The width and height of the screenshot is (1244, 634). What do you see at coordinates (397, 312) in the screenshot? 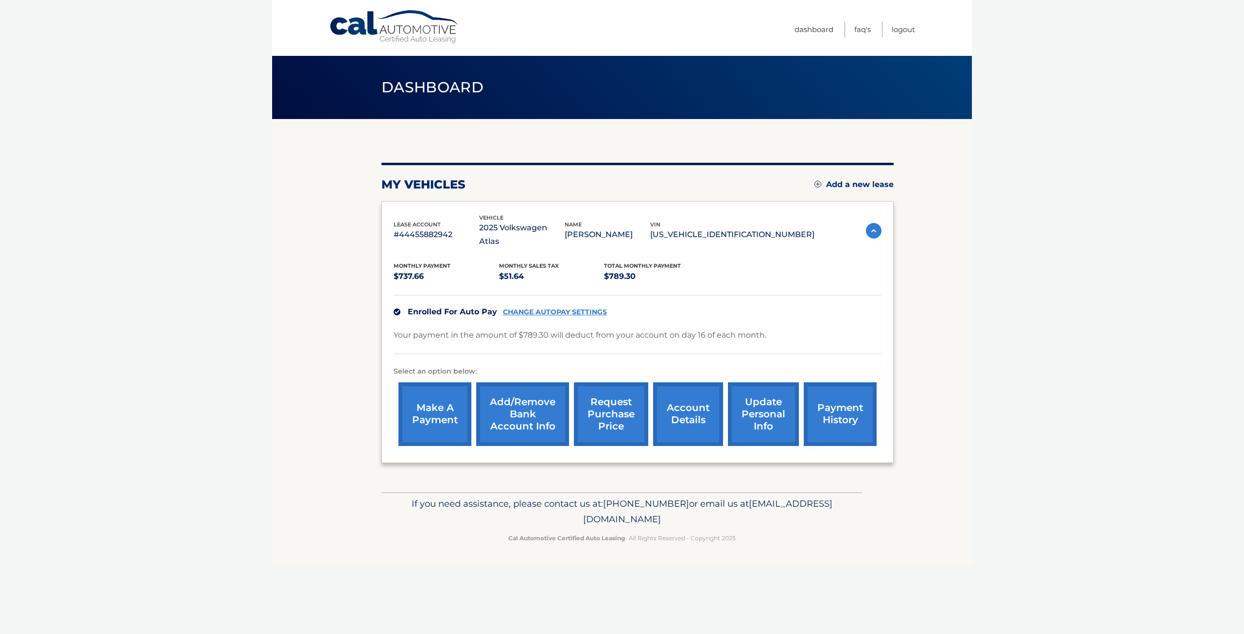
I see `img: check.svg` at bounding box center [397, 312].